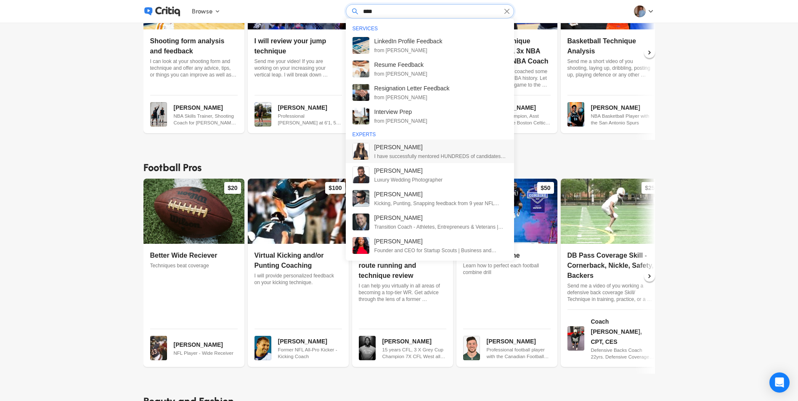  Describe the element at coordinates (430, 135) in the screenshot. I see `span: EXPERTS` at that location.